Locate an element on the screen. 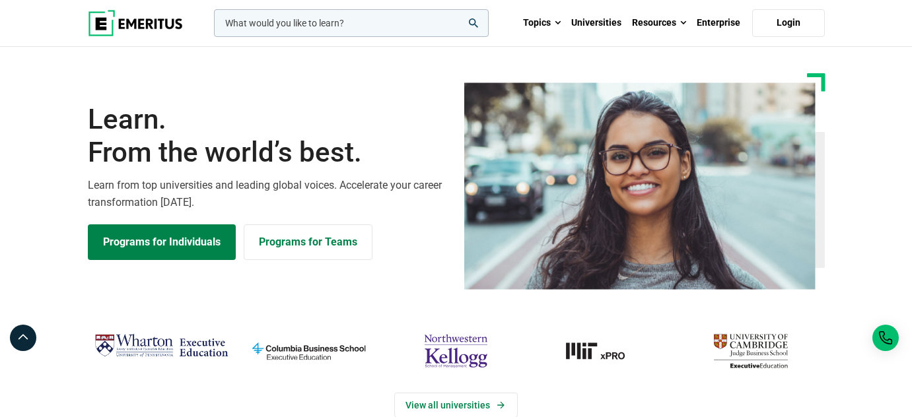 The image size is (912, 417). a: MIT-xPRO is located at coordinates (603, 351).